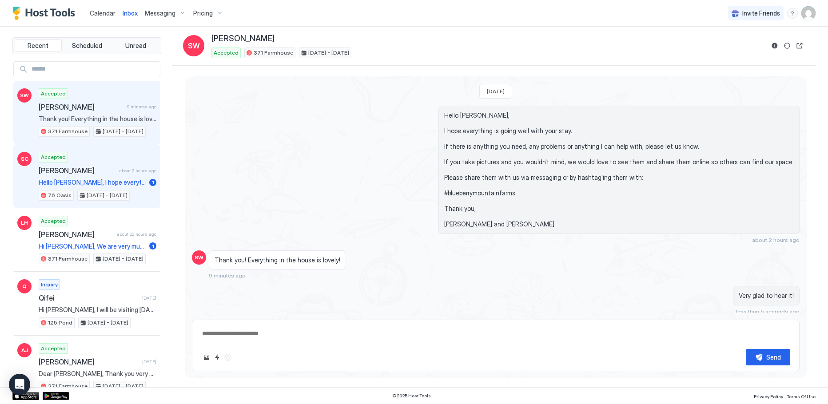 This screenshot has height=404, width=828. Describe the element at coordinates (767, 311) in the screenshot. I see `span: less than 5 seconds ago` at that location.